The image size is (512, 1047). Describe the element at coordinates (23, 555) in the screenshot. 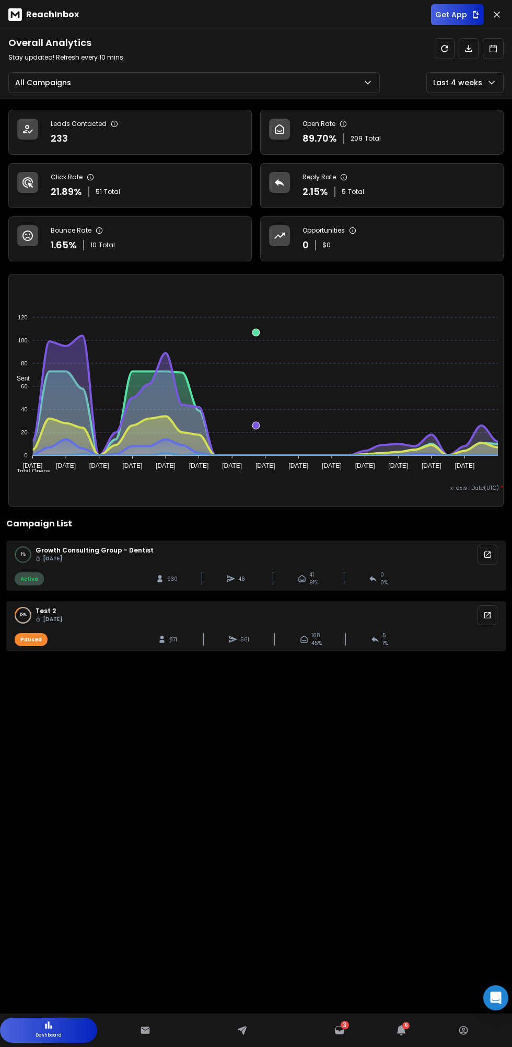

I see `p: 1 %` at that location.